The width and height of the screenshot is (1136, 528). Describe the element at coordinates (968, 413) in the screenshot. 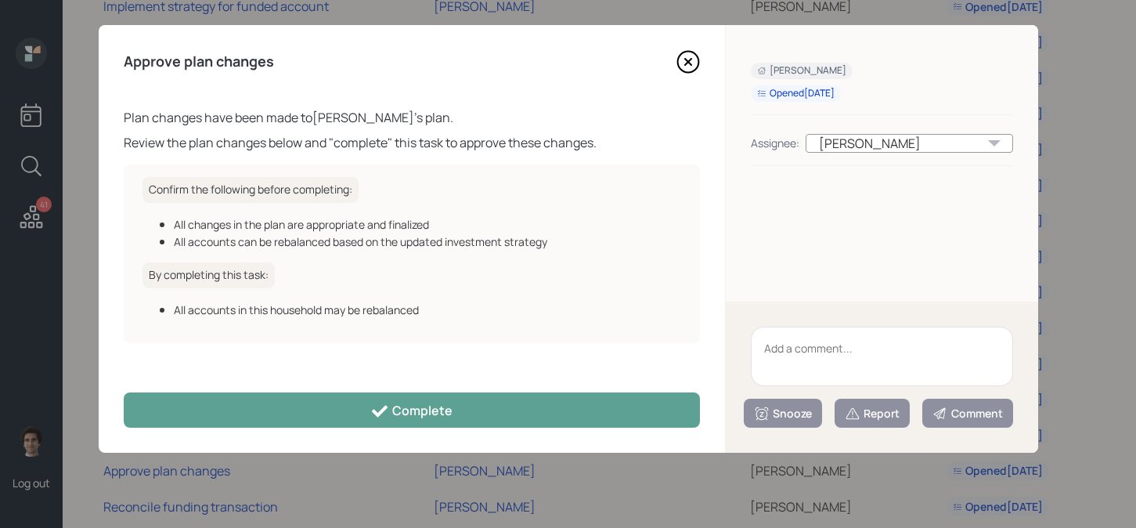

I see `button: Comment` at that location.